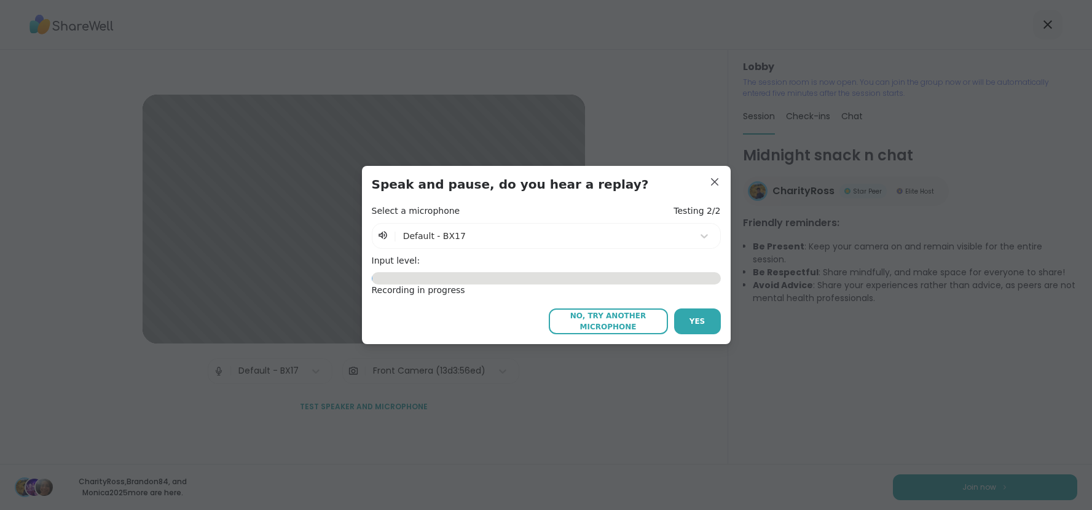 This screenshot has width=1092, height=510. What do you see at coordinates (547, 291) in the screenshot?
I see `div: Recording in progress` at bounding box center [547, 291].